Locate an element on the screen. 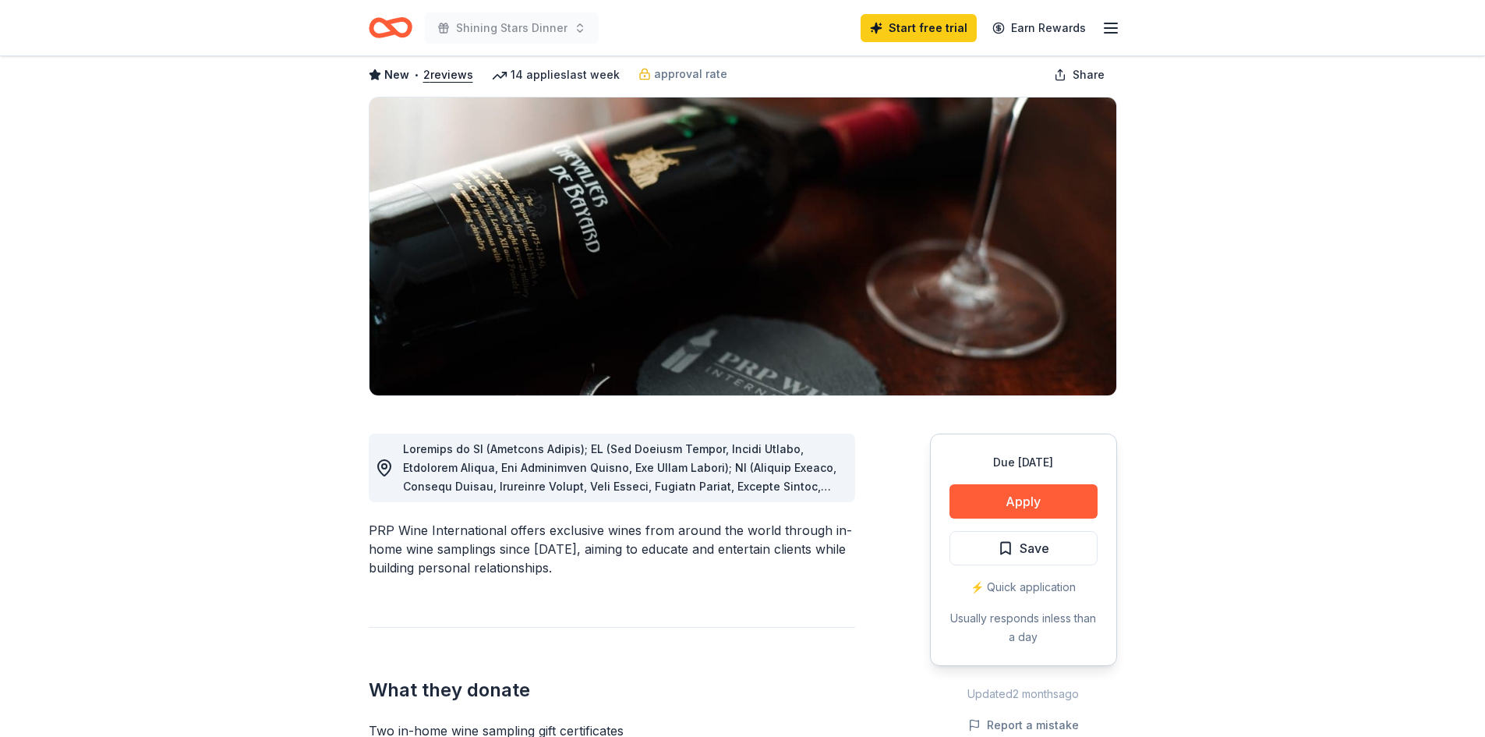  div: PRP Wine International offers exclusive wines from around the world through in-home wine sampling... is located at coordinates (612, 549).